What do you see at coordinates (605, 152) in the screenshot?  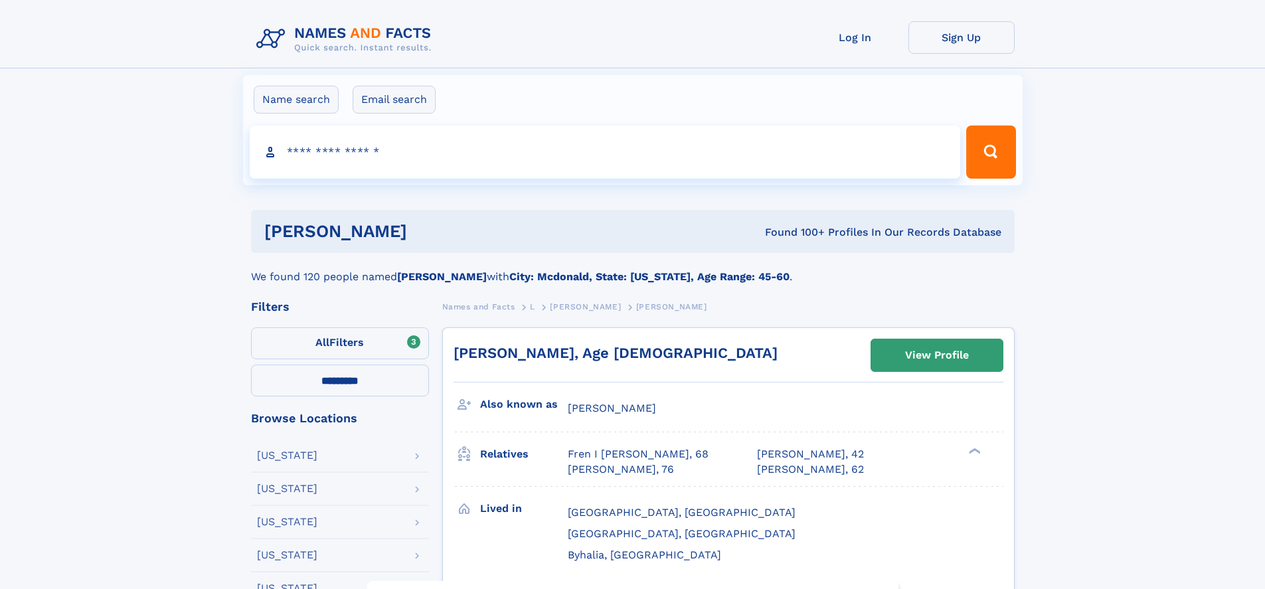 I see `input: search input` at bounding box center [605, 152].